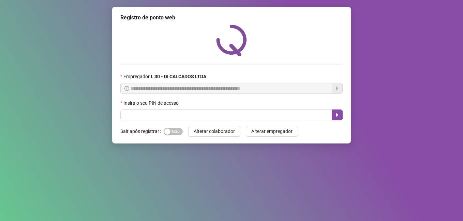  What do you see at coordinates (165, 77) in the screenshot?
I see `span: Empregador :` at bounding box center [165, 77].